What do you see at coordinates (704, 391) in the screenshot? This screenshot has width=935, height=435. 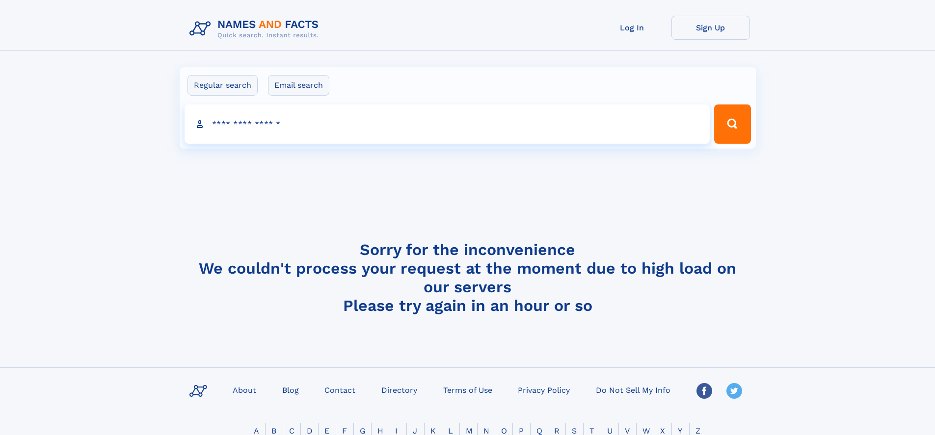 I see `img: Facebook` at bounding box center [704, 391].